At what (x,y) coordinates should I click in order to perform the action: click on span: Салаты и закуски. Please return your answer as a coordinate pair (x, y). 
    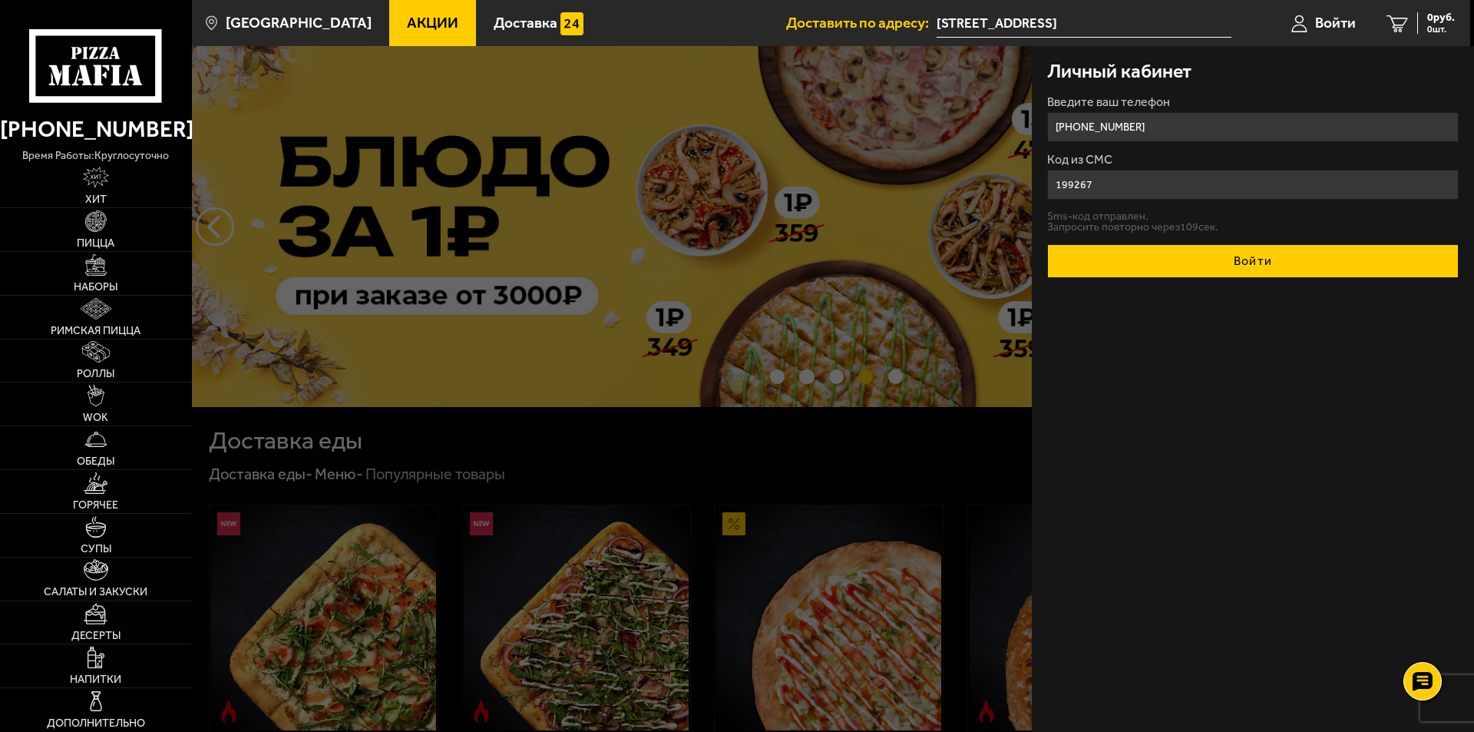
    Looking at the image, I should click on (95, 592).